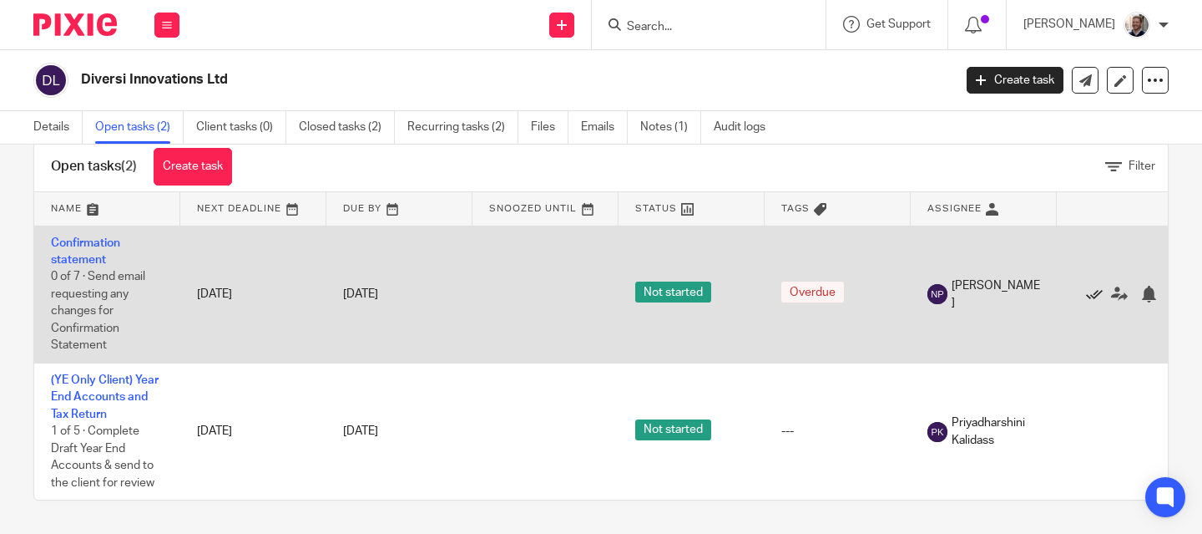  Describe the element at coordinates (425, 79) in the screenshot. I see `h2: Diversi Innovations Ltd` at that location.